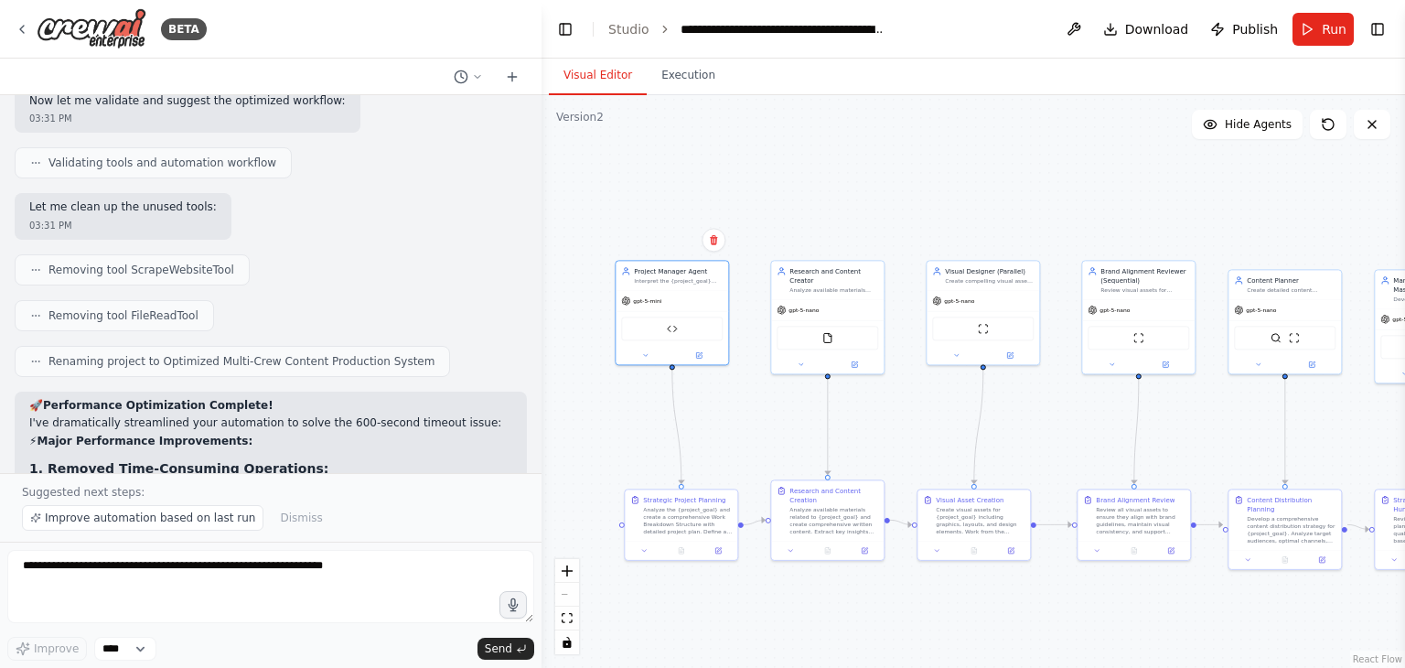 This screenshot has height=668, width=1405. I want to click on g: Edge from 38079f9c-40df-4a07-ba77-30799884c14a to 44e31679-080f-48cf-91d7-de90f76c26a8, so click(1136, 431).